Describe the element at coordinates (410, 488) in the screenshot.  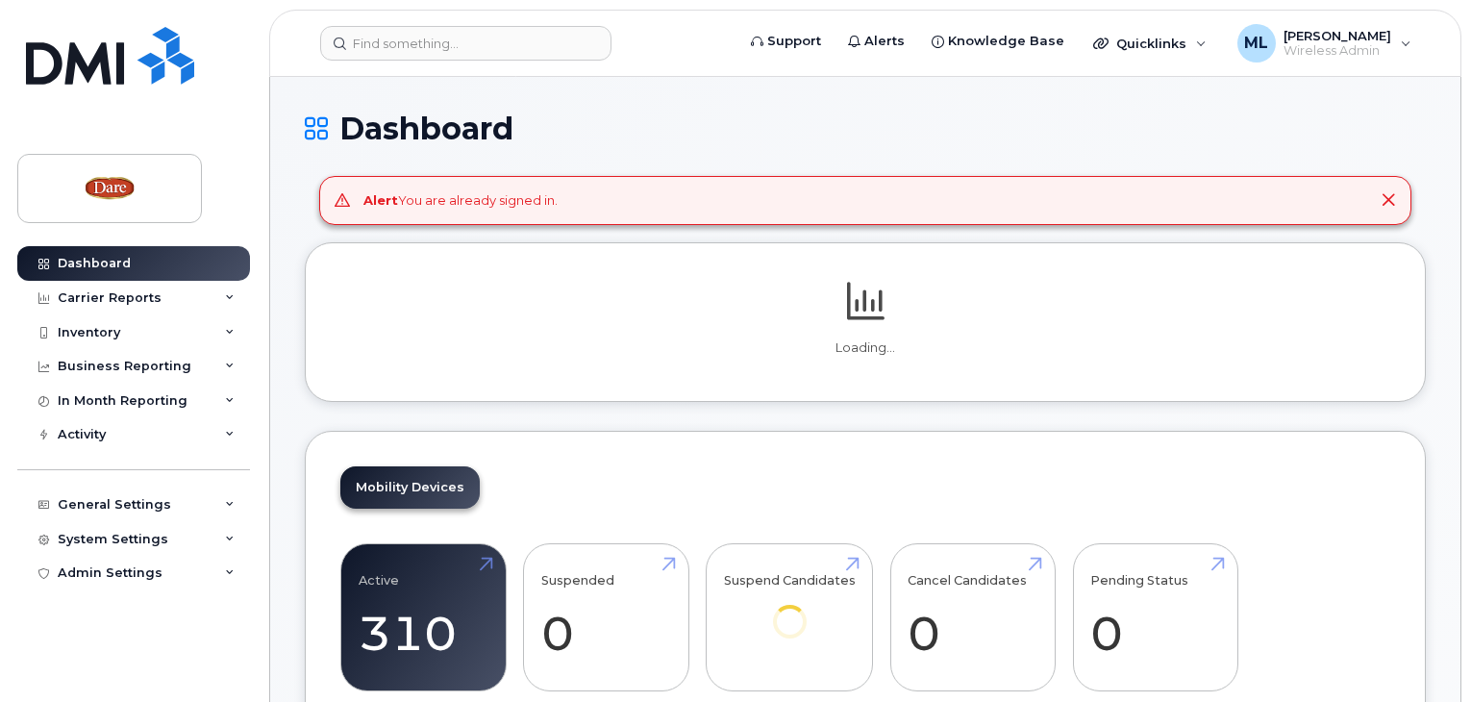
I see `a: Mobility Devices` at that location.